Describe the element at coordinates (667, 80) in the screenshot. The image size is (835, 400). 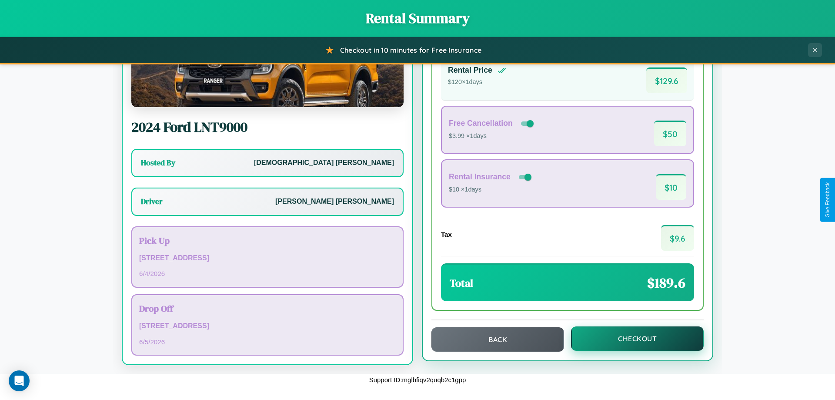
I see `span: $ 129.6` at that location.